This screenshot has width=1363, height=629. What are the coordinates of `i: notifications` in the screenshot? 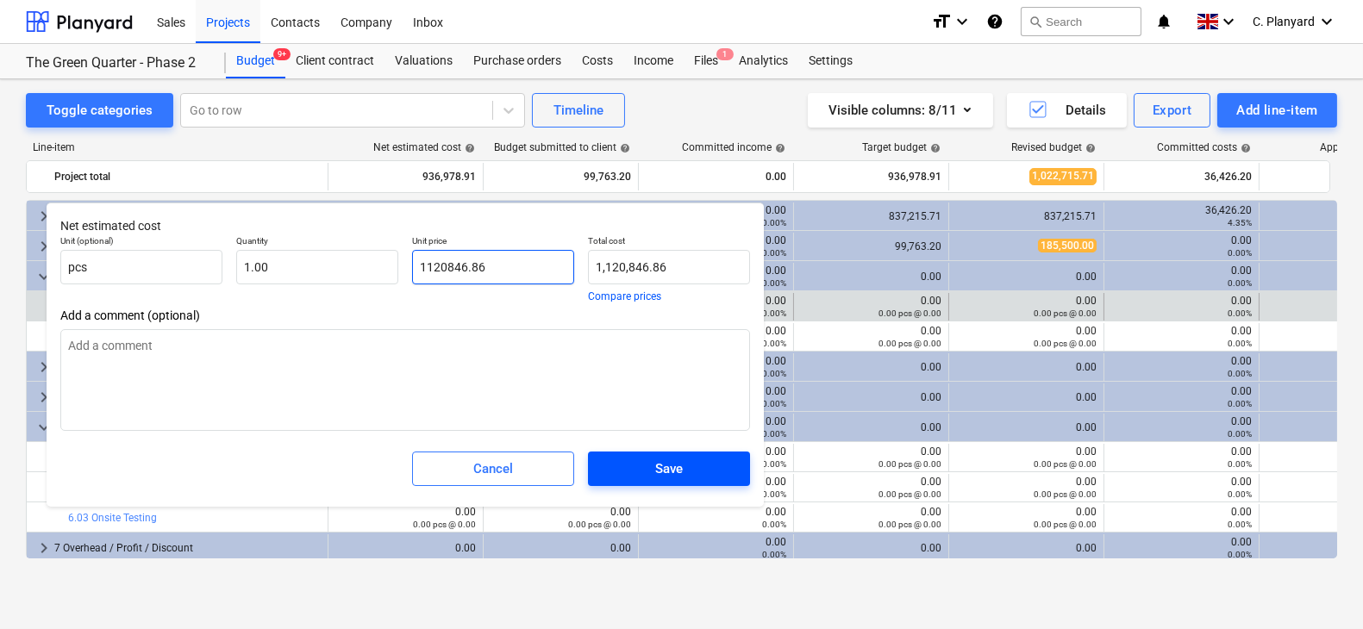 It's located at (1164, 22).